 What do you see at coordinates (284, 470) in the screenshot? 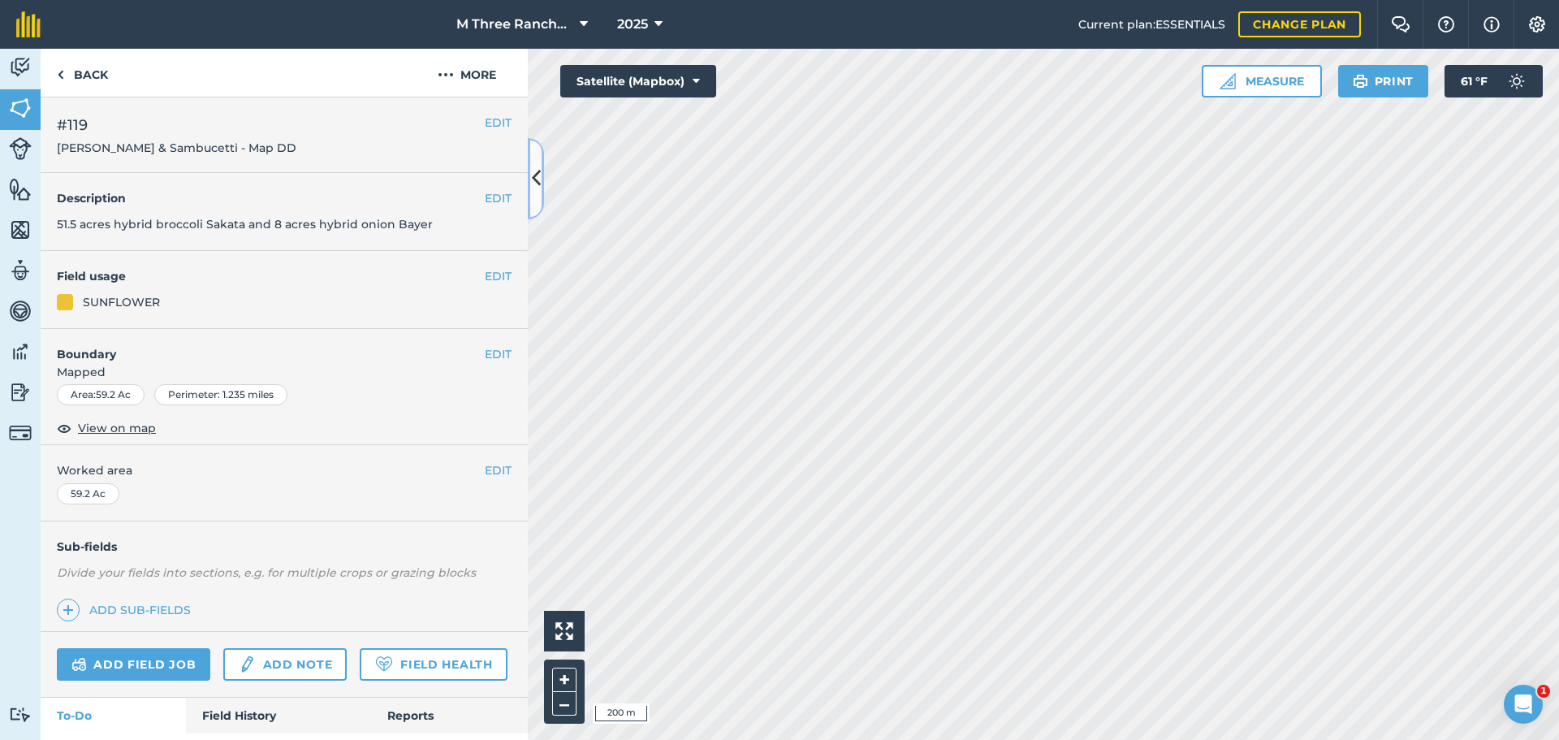
I see `span: Worked area` at bounding box center [284, 470].